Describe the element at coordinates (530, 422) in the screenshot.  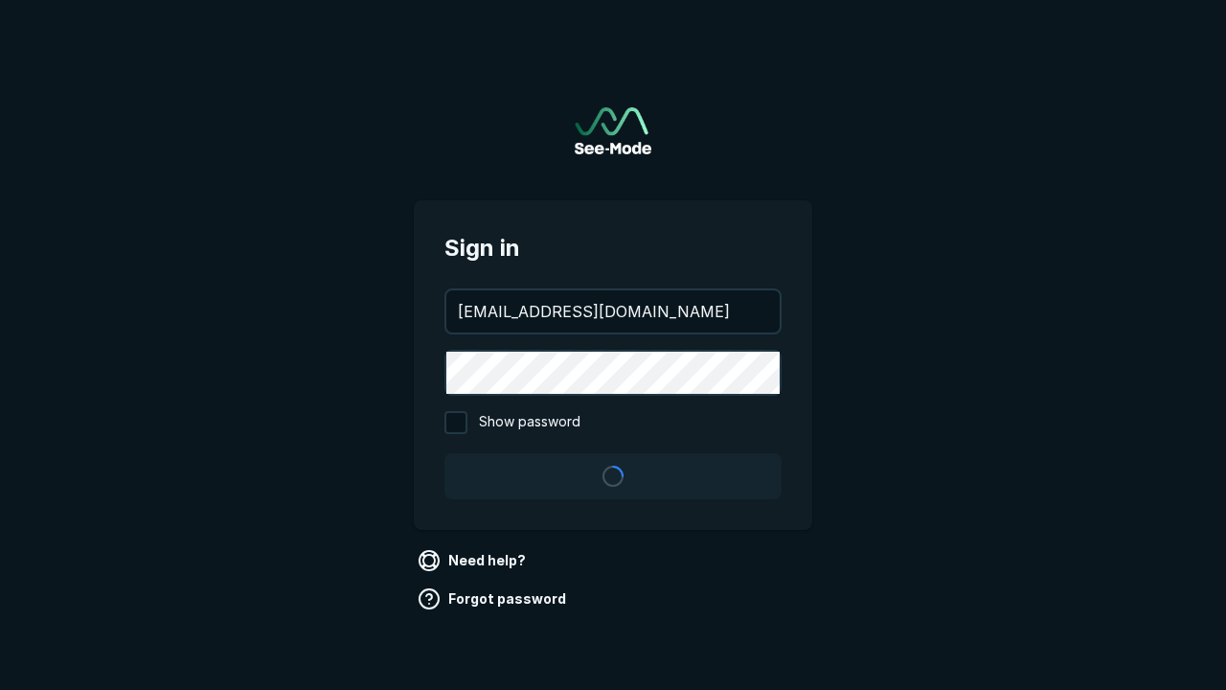
I see `span: Show password` at that location.